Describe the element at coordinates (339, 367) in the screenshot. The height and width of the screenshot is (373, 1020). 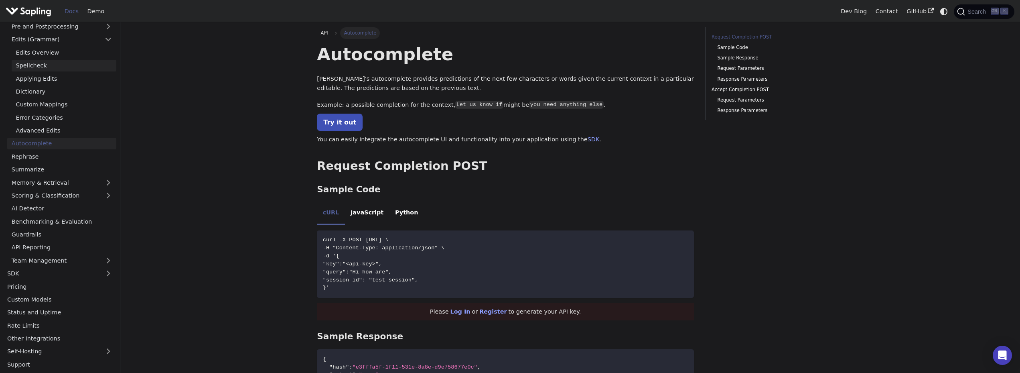
I see `span: "hash"` at that location.